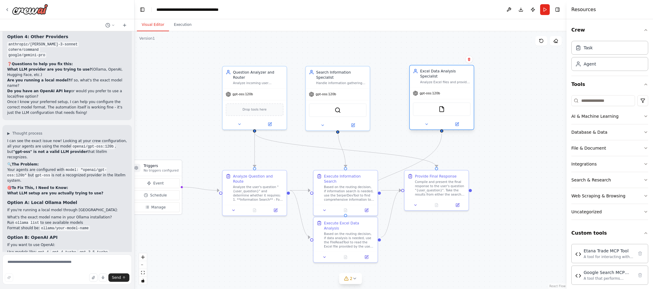 The height and width of the screenshot is (289, 653). Describe the element at coordinates (338, 98) in the screenshot. I see `div: Search Information SpecialistHandle information gathering requests by using the Google Search MCP...` at that location.